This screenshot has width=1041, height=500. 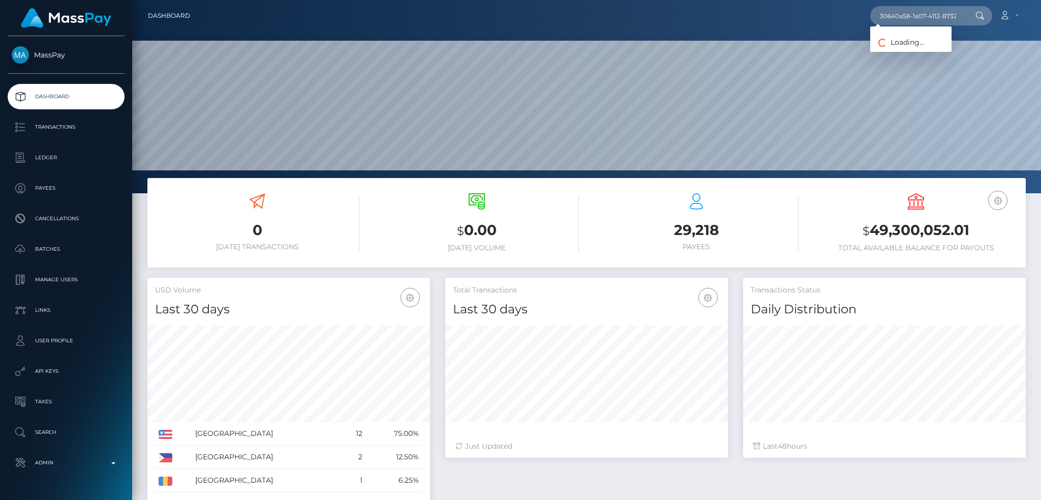 I want to click on a: Manage Users, so click(x=66, y=280).